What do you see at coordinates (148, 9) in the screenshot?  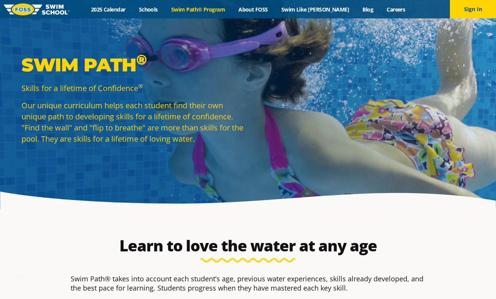 I see `a: Schools` at bounding box center [148, 9].